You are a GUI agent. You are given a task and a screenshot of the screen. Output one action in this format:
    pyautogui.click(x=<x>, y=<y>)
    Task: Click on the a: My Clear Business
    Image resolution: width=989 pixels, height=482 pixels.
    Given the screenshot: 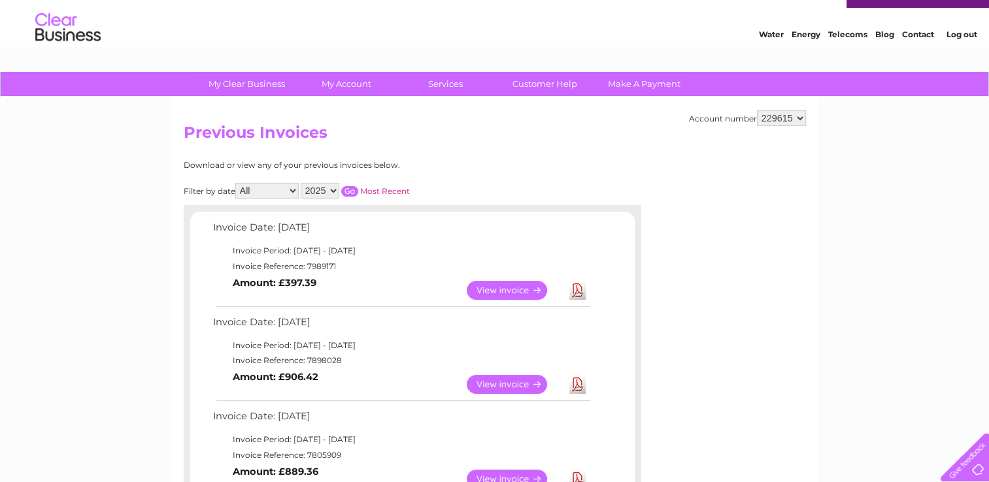 What is the action you would take?
    pyautogui.click(x=246, y=84)
    